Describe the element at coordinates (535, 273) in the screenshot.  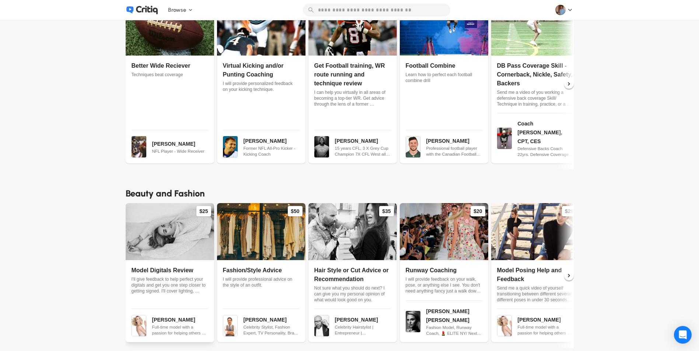
I see `a: $29Model Posing Help and FeedbackSend me a quick video of yourself transitioning between differen...` at that location.